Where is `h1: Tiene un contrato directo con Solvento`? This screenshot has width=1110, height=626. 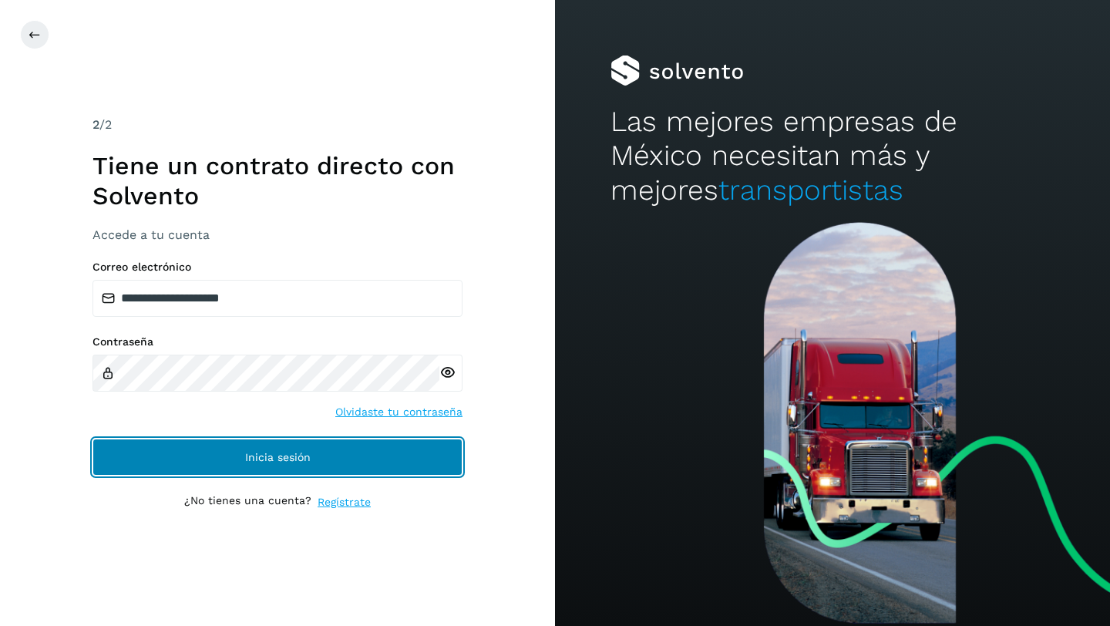 h1: Tiene un contrato directo con Solvento is located at coordinates (278, 180).